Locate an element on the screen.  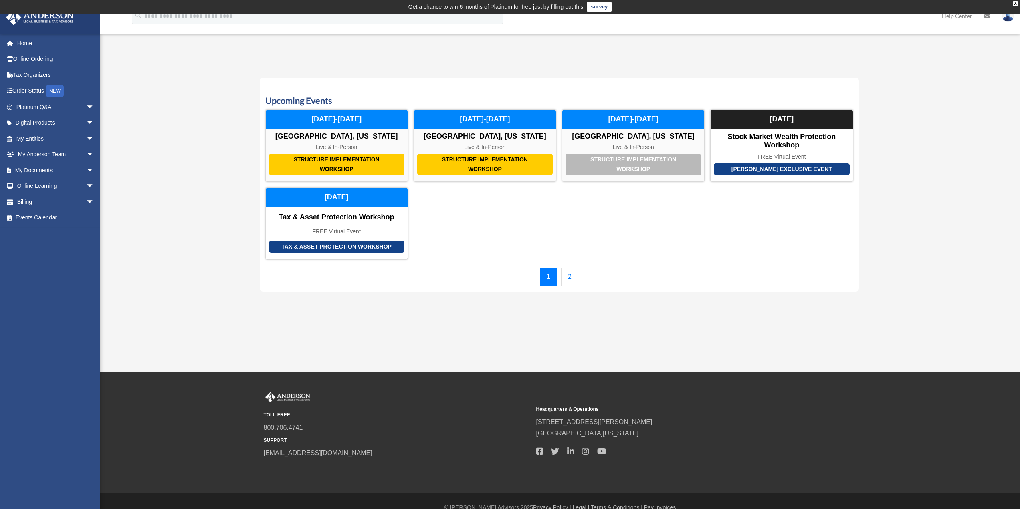
a: Platinum Q&Aarrow_drop_down is located at coordinates (56, 107).